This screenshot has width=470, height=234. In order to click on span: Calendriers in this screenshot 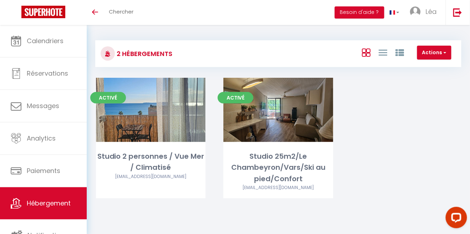, I will do `click(45, 41)`.